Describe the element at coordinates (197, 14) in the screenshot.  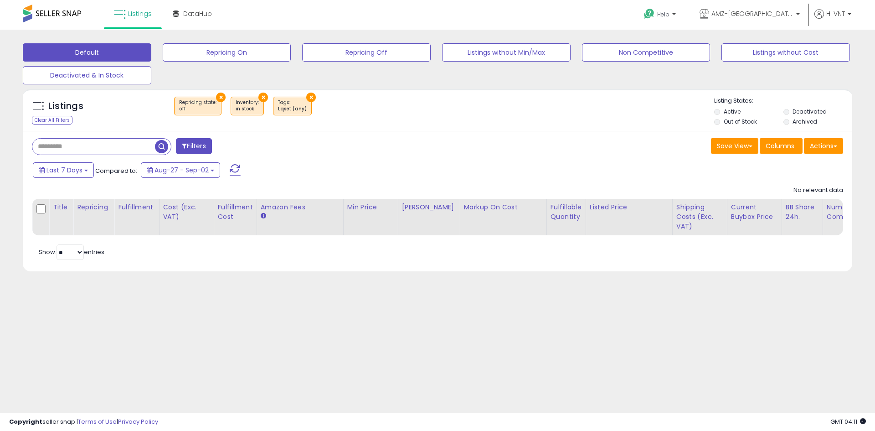
I see `span: DataHub` at that location.